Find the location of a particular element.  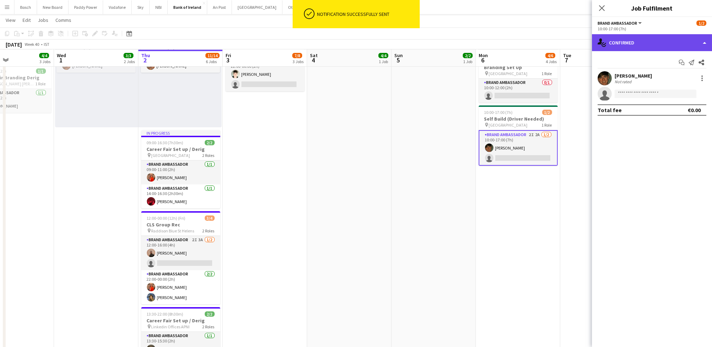

a: Comms is located at coordinates (63, 20).